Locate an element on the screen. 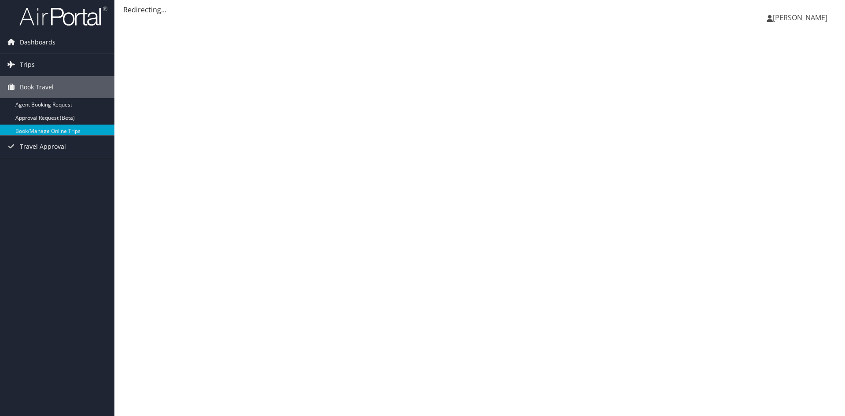  span: Dashboards is located at coordinates (37, 42).